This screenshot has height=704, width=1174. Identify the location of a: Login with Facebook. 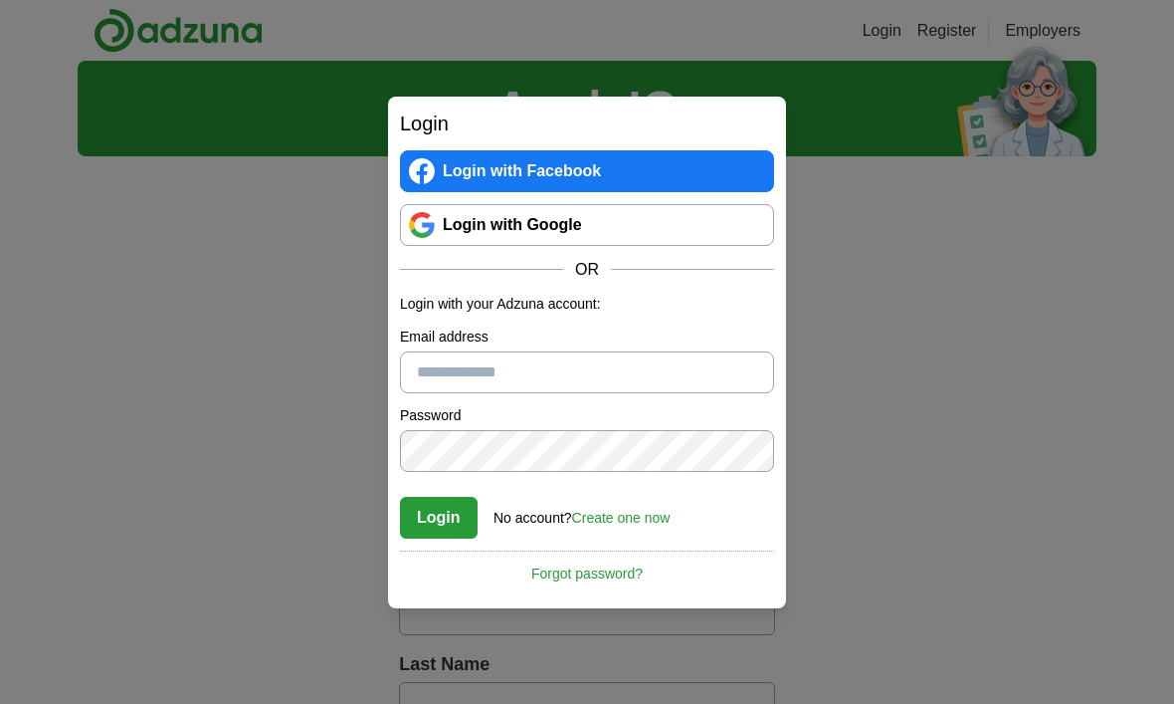
(587, 171).